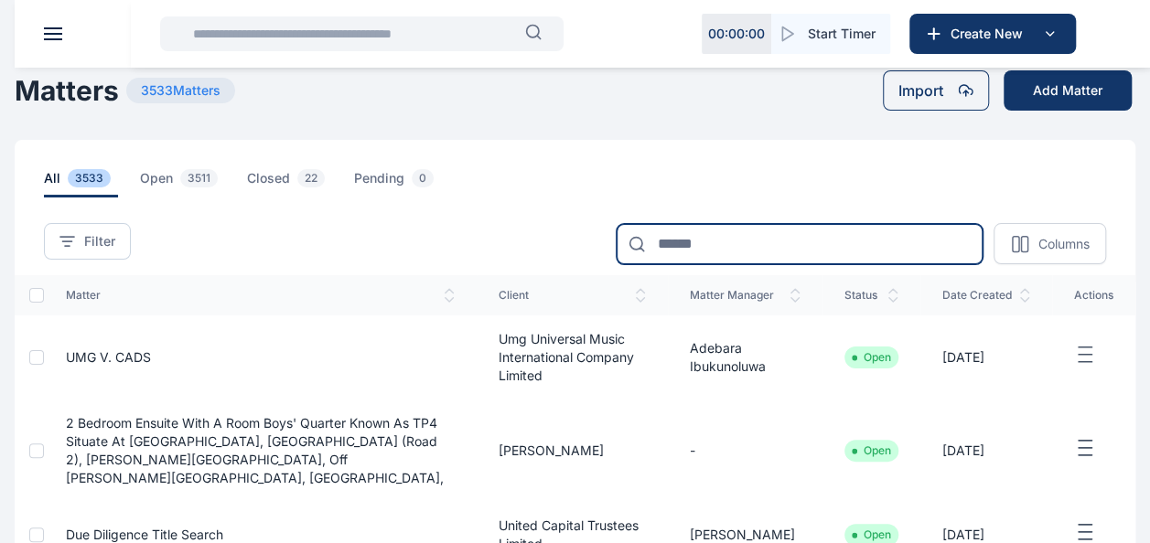  Describe the element at coordinates (842, 34) in the screenshot. I see `span: Start Timer` at that location.